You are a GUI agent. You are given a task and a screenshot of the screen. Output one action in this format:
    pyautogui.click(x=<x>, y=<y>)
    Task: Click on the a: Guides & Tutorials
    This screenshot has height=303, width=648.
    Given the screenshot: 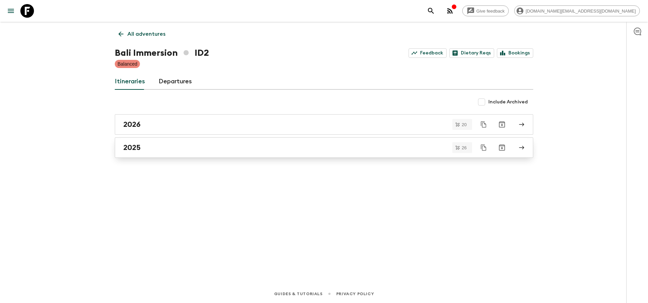 What is the action you would take?
    pyautogui.click(x=298, y=294)
    